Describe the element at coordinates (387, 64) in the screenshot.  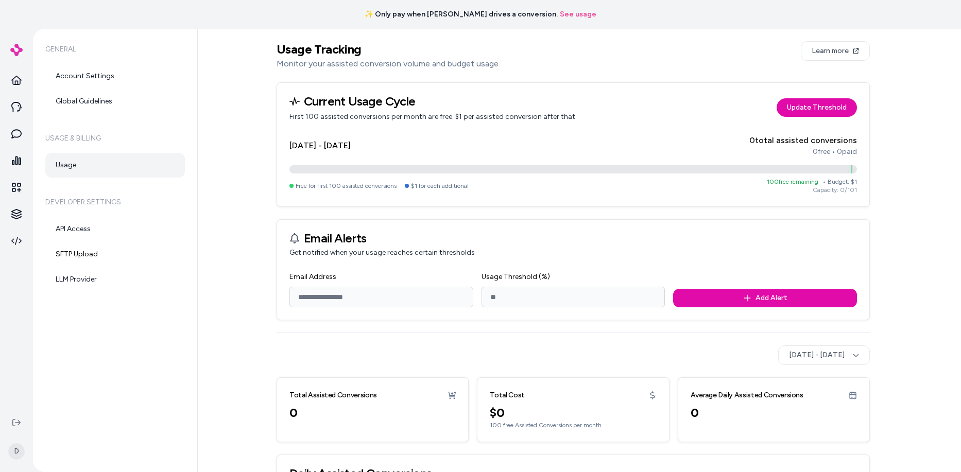
I see `p: Monitor your assisted conversion volume and budget usage` at that location.